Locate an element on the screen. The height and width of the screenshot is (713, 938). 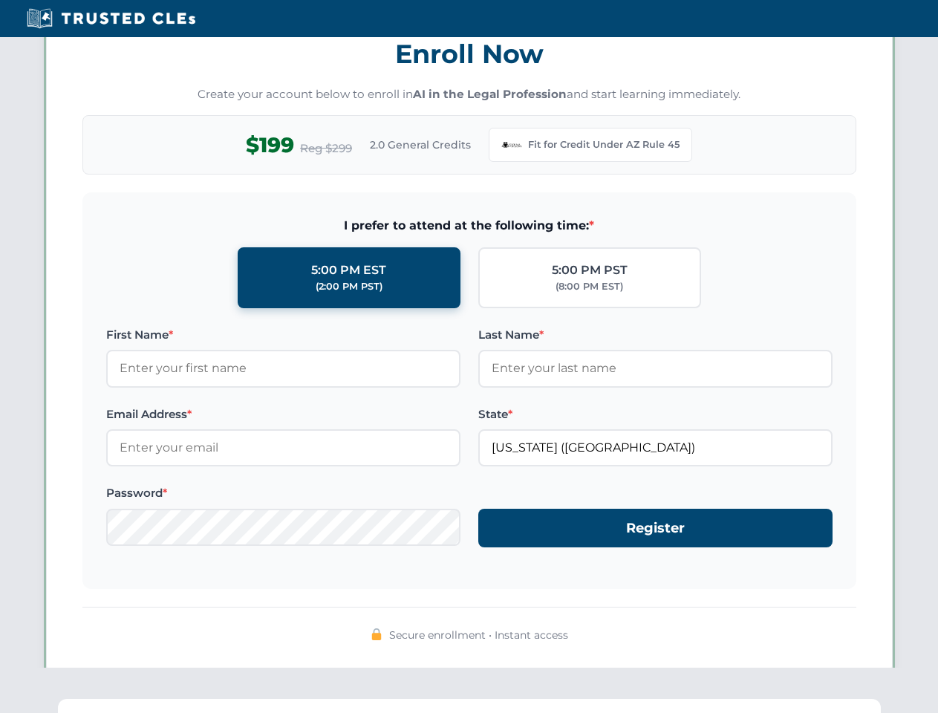
input: Enter your first name is located at coordinates (283, 368).